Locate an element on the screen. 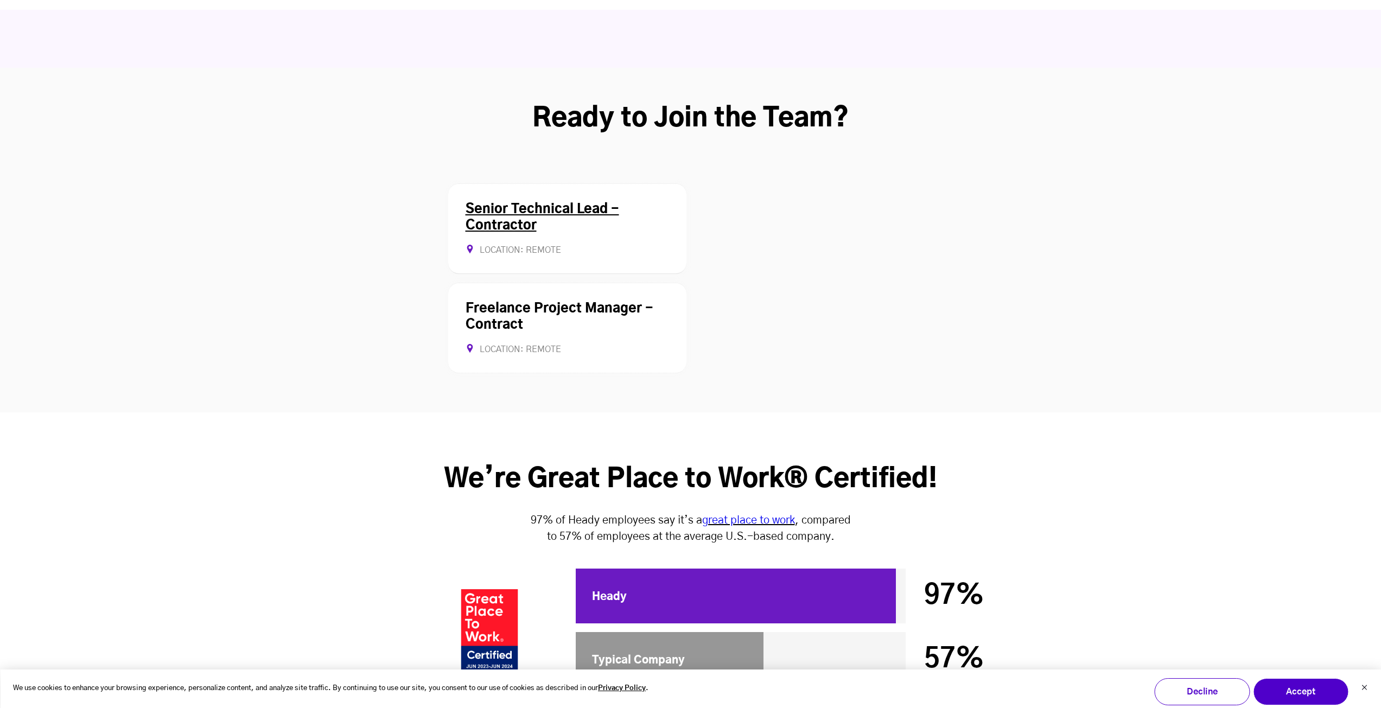 This screenshot has height=708, width=1381. a: Freelance Project Manager - Contract is located at coordinates (559, 317).